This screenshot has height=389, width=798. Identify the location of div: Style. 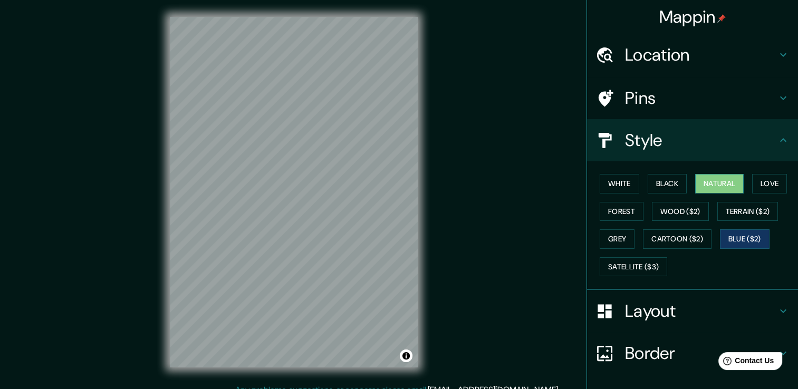
(692, 140).